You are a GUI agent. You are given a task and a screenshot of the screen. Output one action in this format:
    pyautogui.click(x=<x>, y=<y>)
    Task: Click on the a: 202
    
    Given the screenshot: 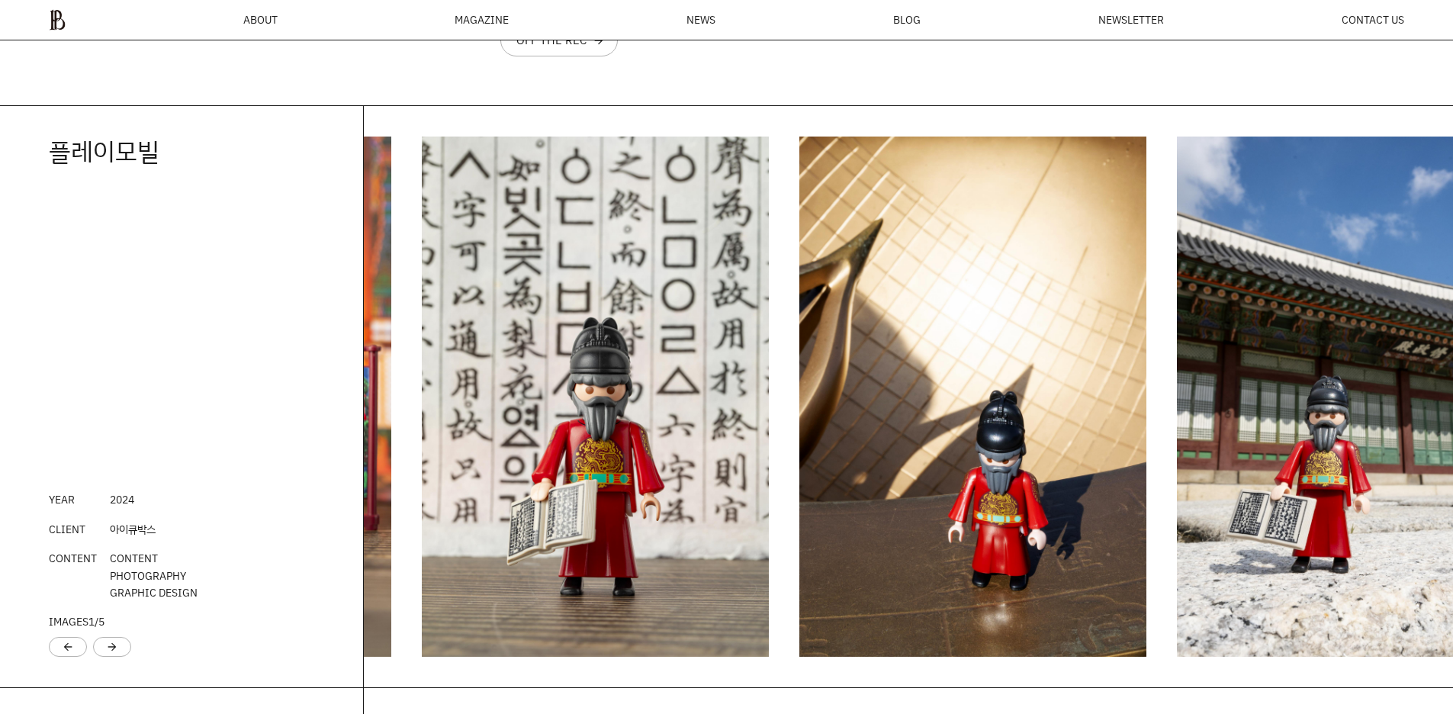 What is the action you would take?
    pyautogui.click(x=119, y=499)
    